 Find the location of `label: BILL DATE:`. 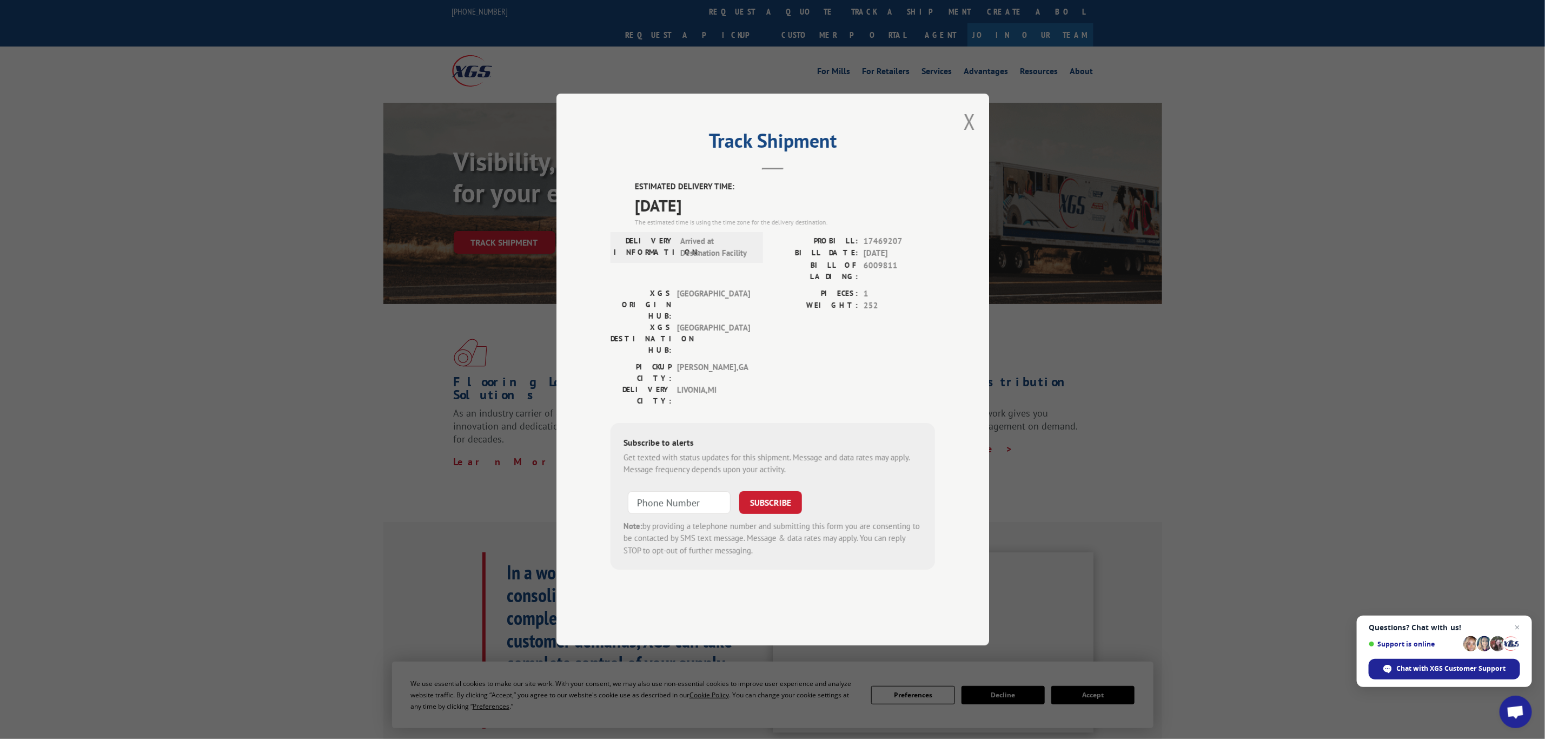

label: BILL DATE: is located at coordinates (815, 253).